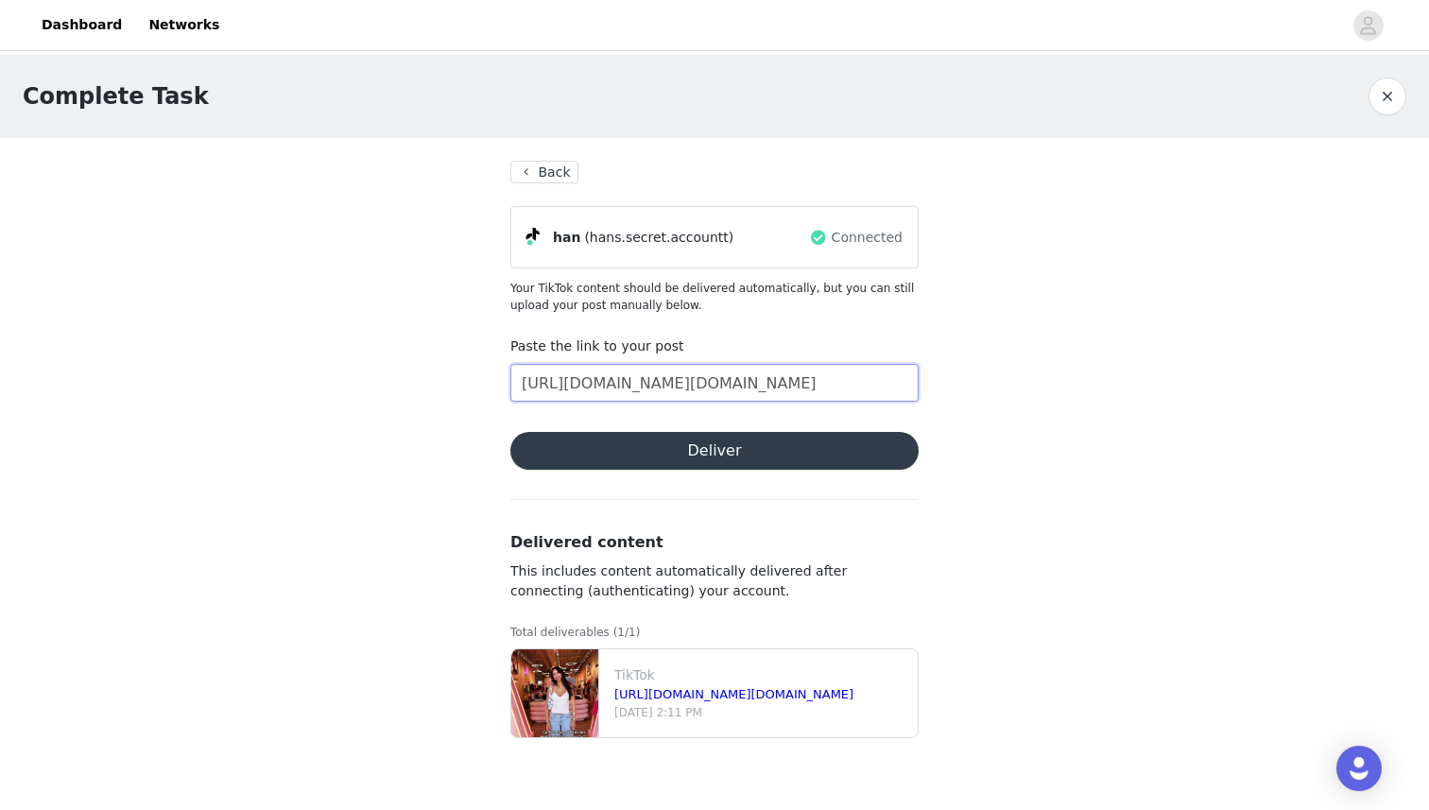 The image size is (1429, 810). Describe the element at coordinates (1367, 26) in the screenshot. I see `div: avatar` at that location.